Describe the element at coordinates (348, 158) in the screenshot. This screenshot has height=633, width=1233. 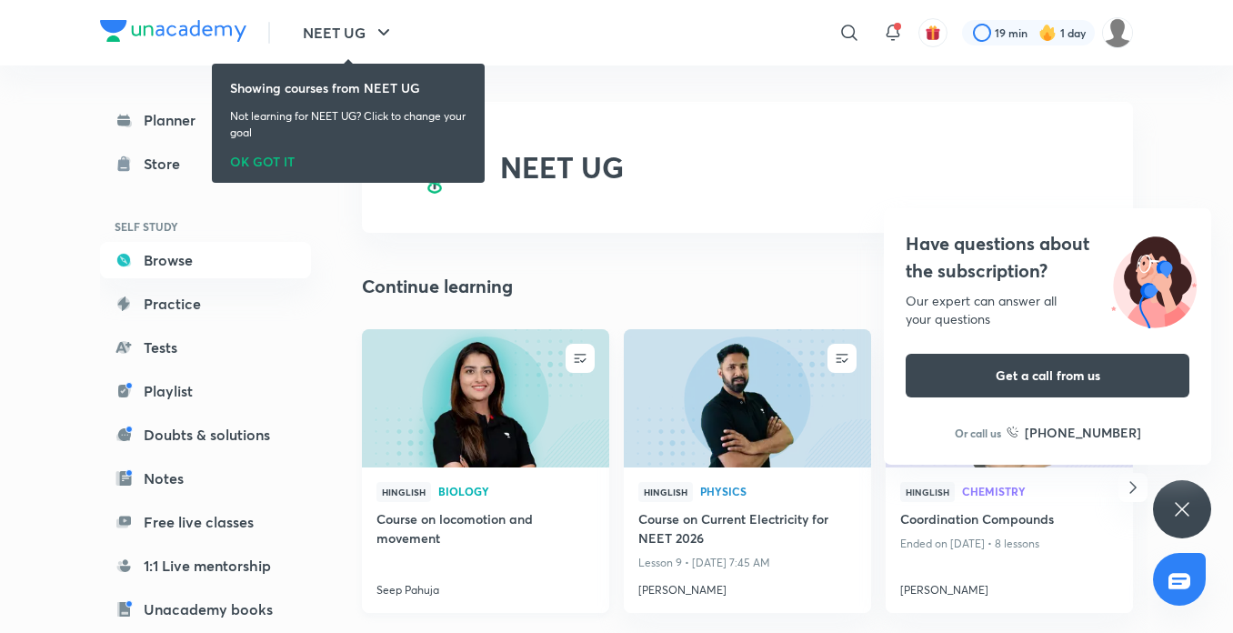
I see `div: OK GOT IT` at that location.